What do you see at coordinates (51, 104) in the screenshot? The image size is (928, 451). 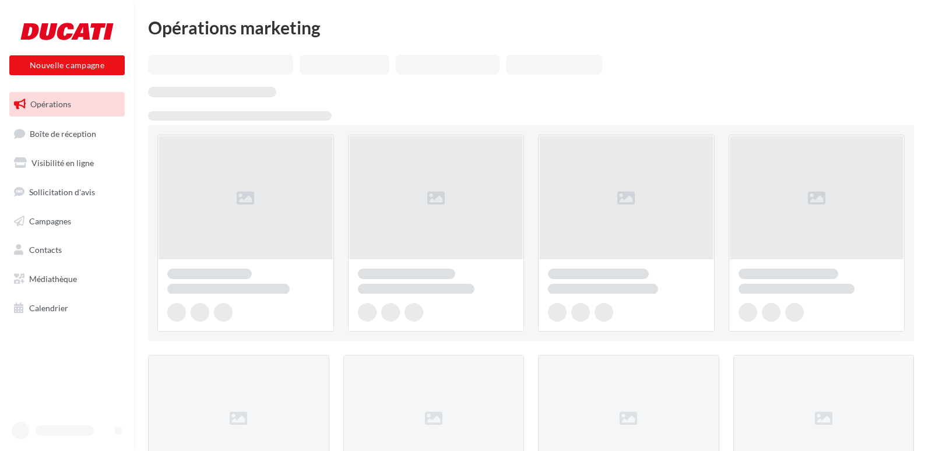 I see `span: Opérations` at bounding box center [51, 104].